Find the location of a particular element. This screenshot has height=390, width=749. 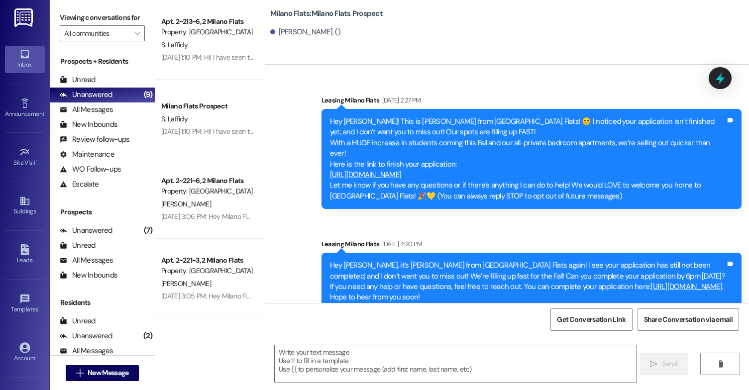

div: Prospects is located at coordinates (102, 212).